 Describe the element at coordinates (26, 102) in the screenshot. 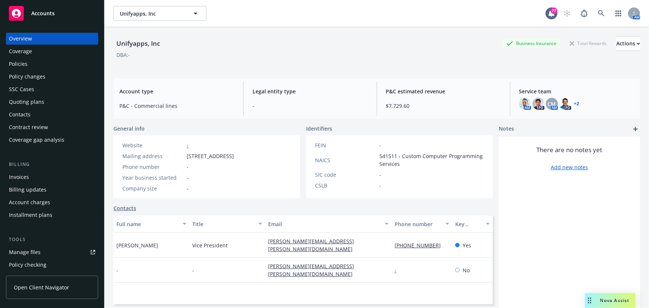

I see `div: Quoting plans` at that location.